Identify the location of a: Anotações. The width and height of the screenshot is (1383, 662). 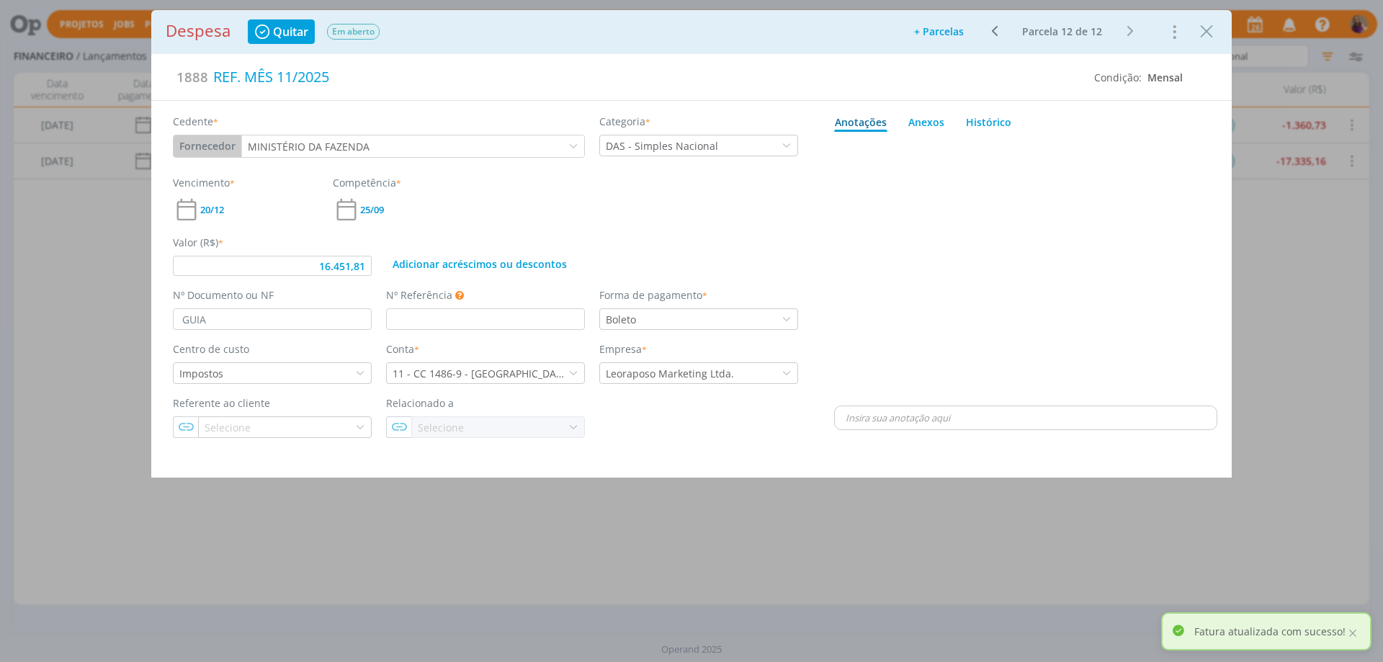
(861, 120).